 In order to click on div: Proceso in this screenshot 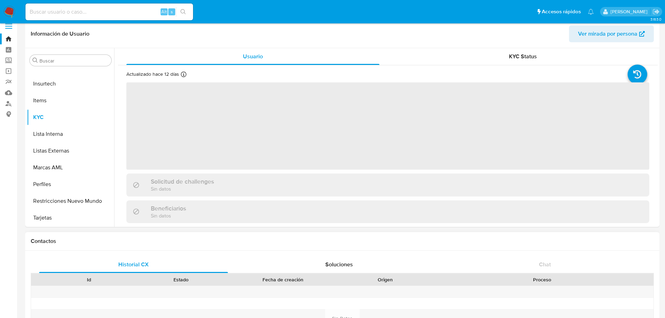, I will do `click(542, 279)`.